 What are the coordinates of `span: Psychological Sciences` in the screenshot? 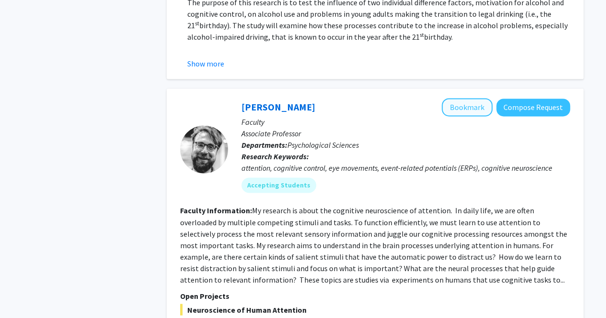 It's located at (323, 145).